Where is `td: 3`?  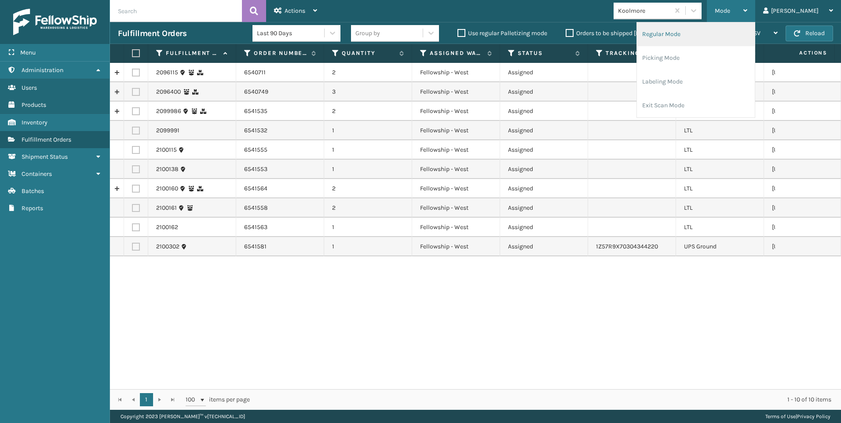 td: 3 is located at coordinates (368, 92).